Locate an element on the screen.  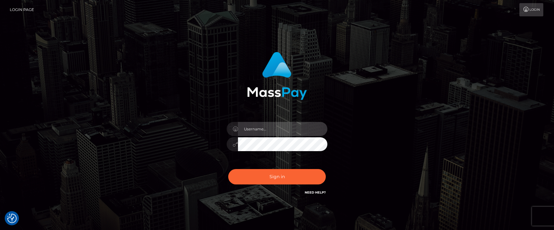
a: Login Page is located at coordinates (22, 10).